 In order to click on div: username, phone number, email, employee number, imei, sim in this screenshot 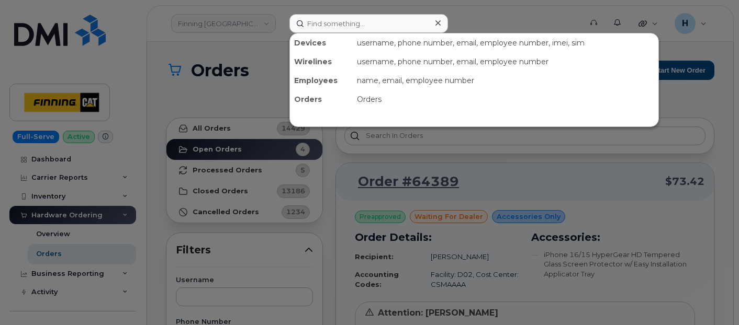, I will do `click(505, 43)`.